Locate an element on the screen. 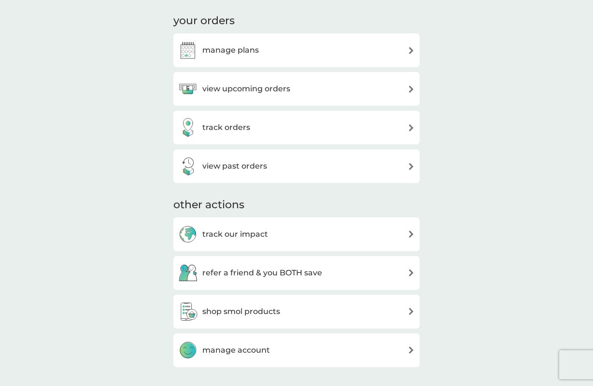  h3: your orders is located at coordinates (204, 21).